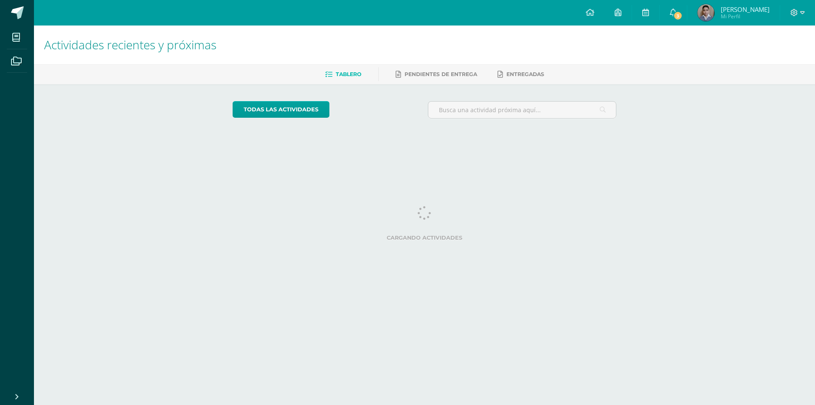 Image resolution: width=815 pixels, height=405 pixels. Describe the element at coordinates (349, 74) in the screenshot. I see `span: Tablero` at that location.